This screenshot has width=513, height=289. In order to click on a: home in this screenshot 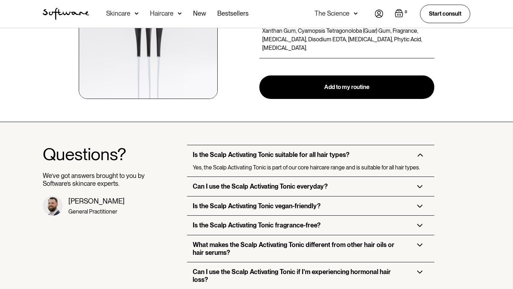, I will do `click(66, 14)`.